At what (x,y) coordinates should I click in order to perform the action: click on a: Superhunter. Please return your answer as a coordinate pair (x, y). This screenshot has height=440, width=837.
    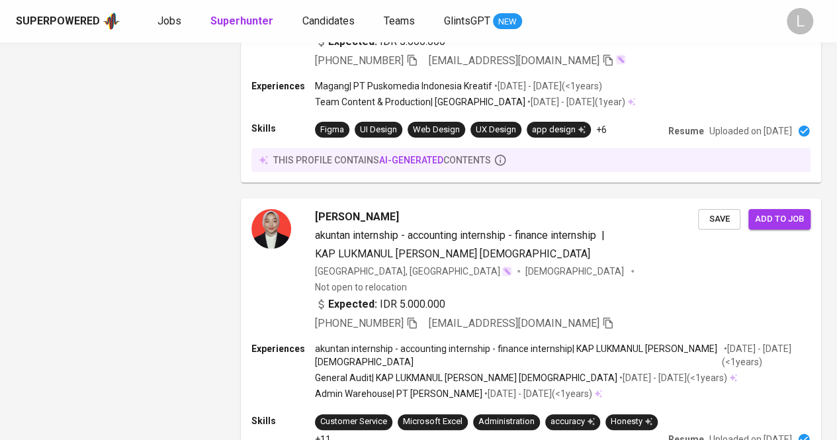
    Looking at the image, I should click on (243, 21).